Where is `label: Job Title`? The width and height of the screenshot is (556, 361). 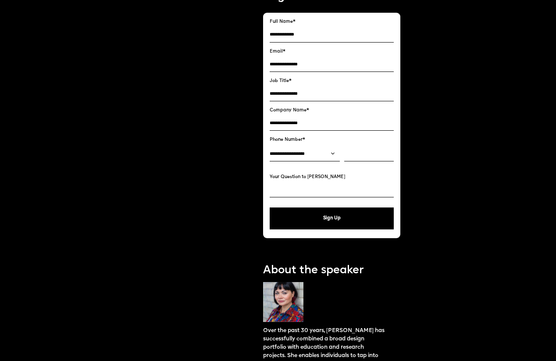
label: Job Title is located at coordinates (331, 81).